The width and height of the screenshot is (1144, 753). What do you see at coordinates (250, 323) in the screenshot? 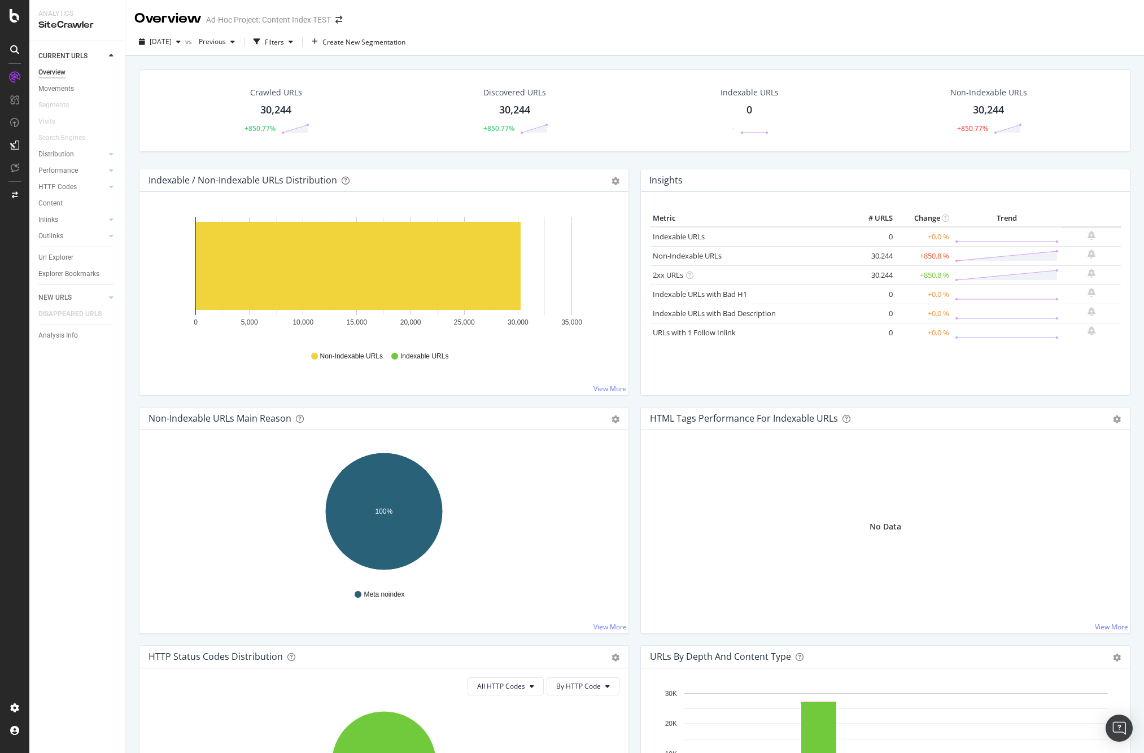
I see `text: 5,000` at bounding box center [250, 323].